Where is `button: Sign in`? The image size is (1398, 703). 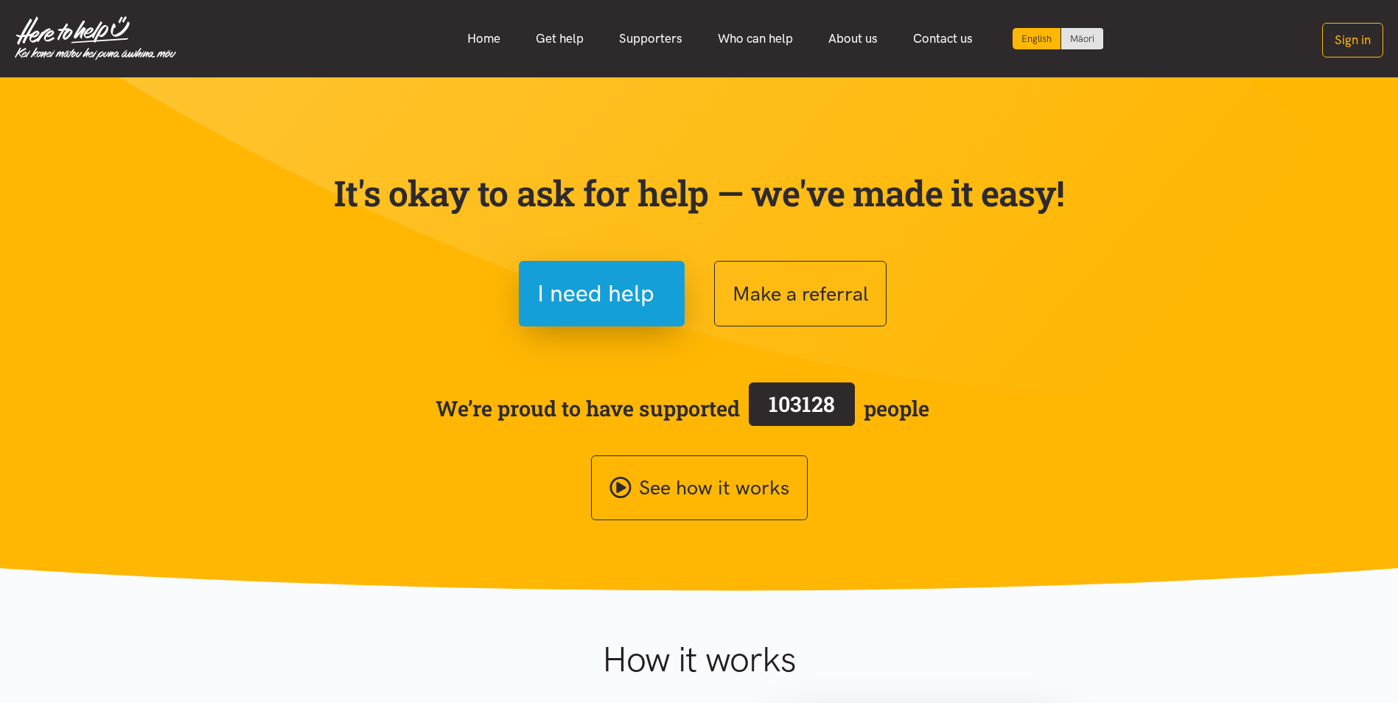 button: Sign in is located at coordinates (1352, 40).